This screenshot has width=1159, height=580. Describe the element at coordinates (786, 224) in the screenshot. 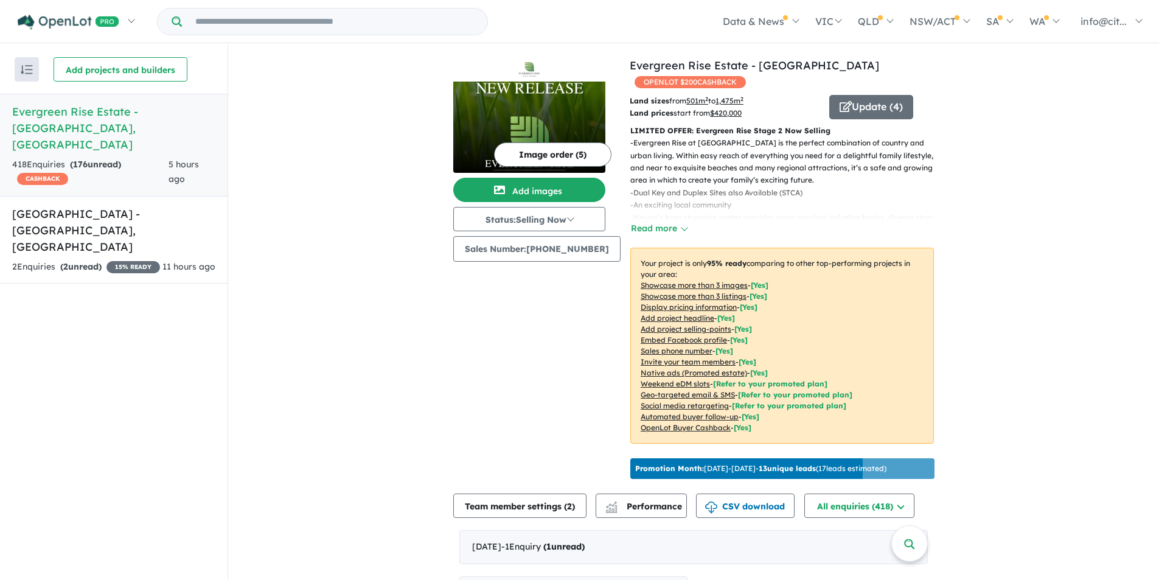

I see `p: - Nowra’s busy shopping center provides many services including banks, diverse shops, and a library.` at that location.